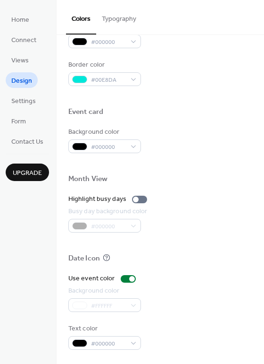 The height and width of the screenshot is (364, 264). Describe the element at coordinates (18, 121) in the screenshot. I see `span: Form` at that location.